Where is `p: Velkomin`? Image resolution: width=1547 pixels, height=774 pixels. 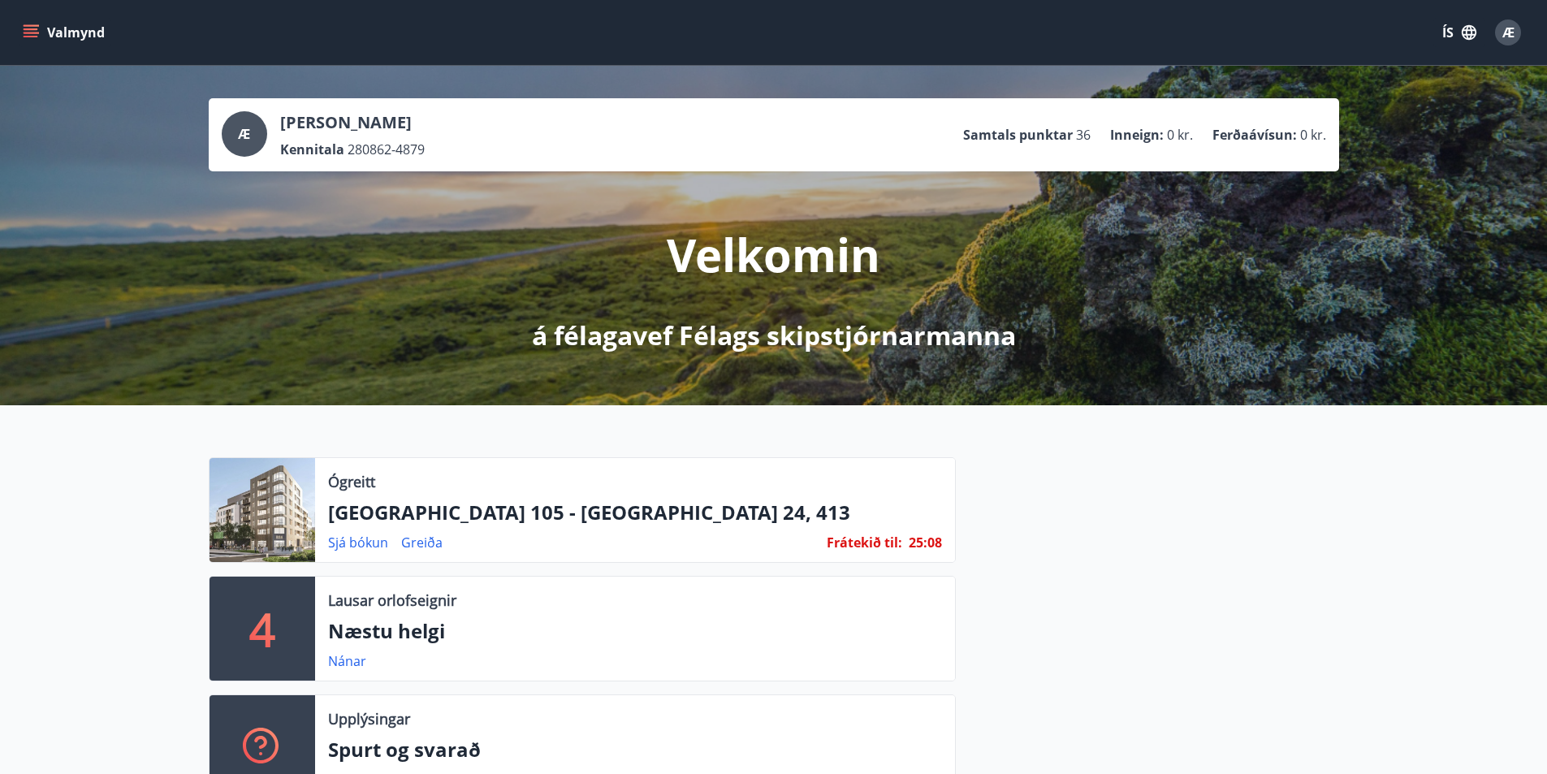
p: Velkomin is located at coordinates (773, 254).